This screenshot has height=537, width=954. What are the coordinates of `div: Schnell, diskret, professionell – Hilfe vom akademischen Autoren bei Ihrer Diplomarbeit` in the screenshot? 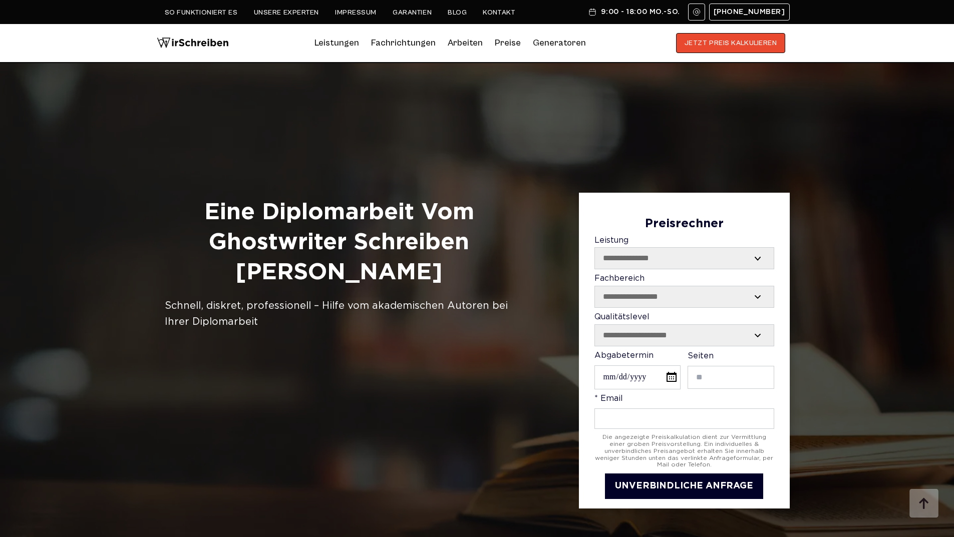 It's located at (339, 314).